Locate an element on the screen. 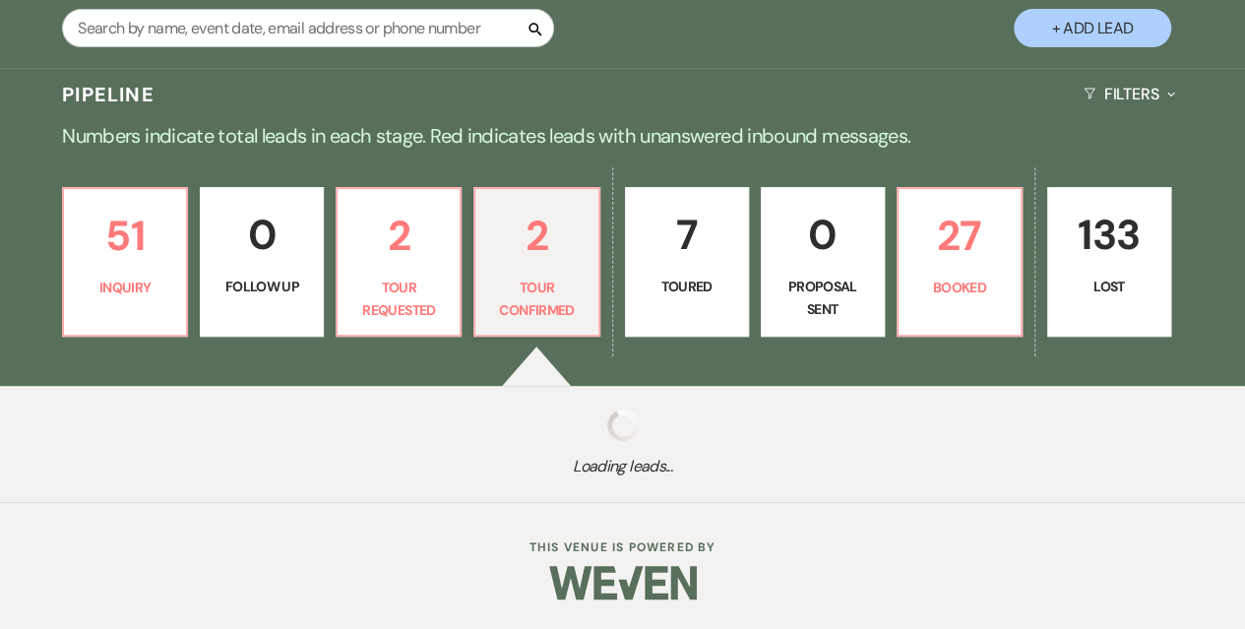 Image resolution: width=1245 pixels, height=629 pixels. h3: Pipeline is located at coordinates (108, 94).